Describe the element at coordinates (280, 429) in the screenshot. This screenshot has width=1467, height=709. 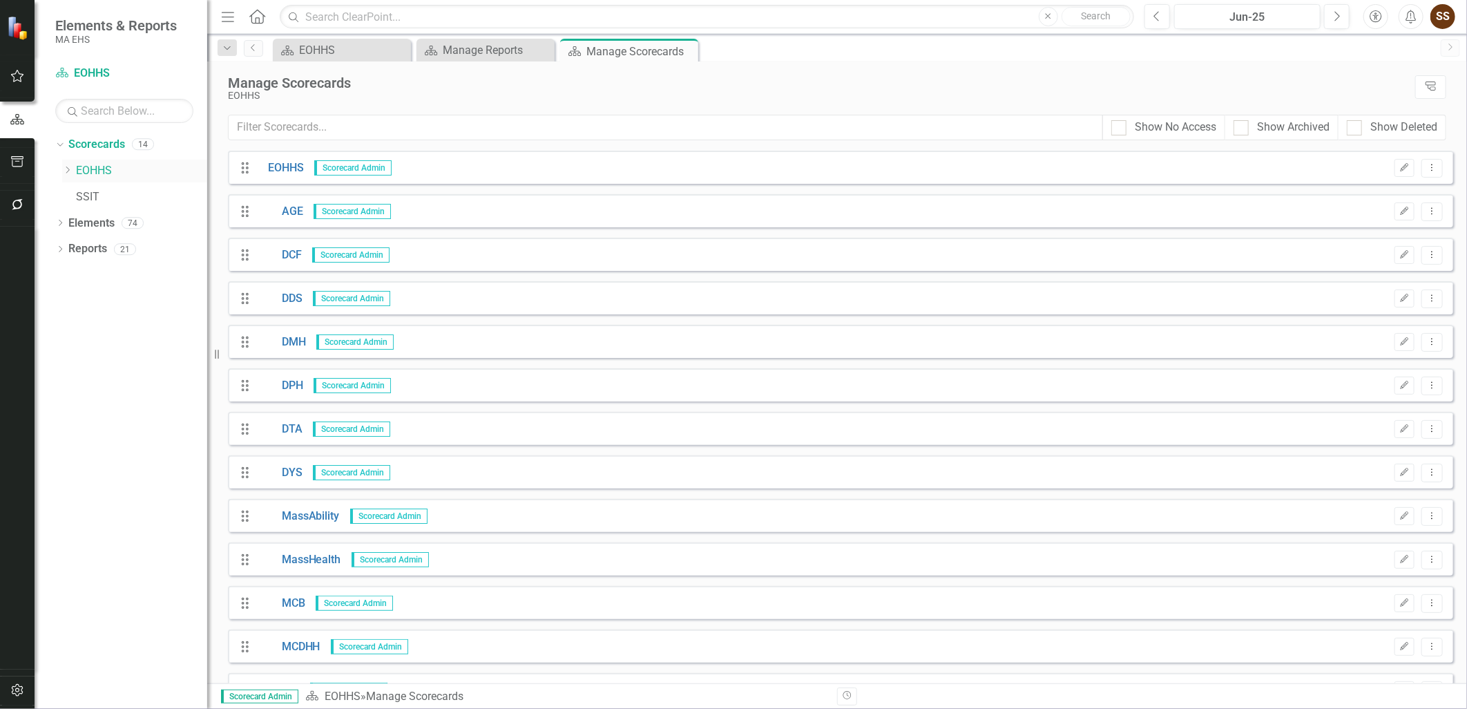
I see `a: DTA` at that location.